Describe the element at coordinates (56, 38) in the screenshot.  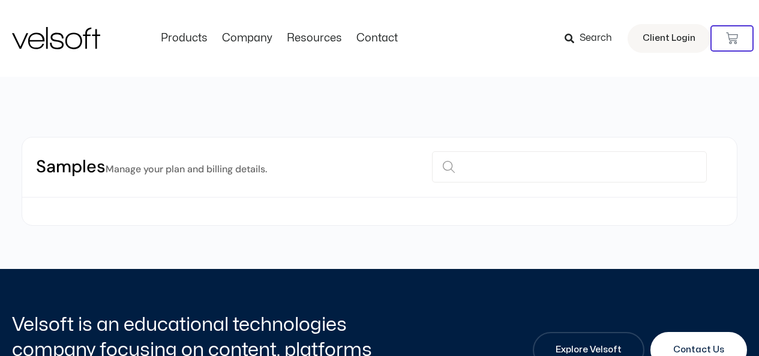
I see `img: Velsoft Training Materials` at that location.